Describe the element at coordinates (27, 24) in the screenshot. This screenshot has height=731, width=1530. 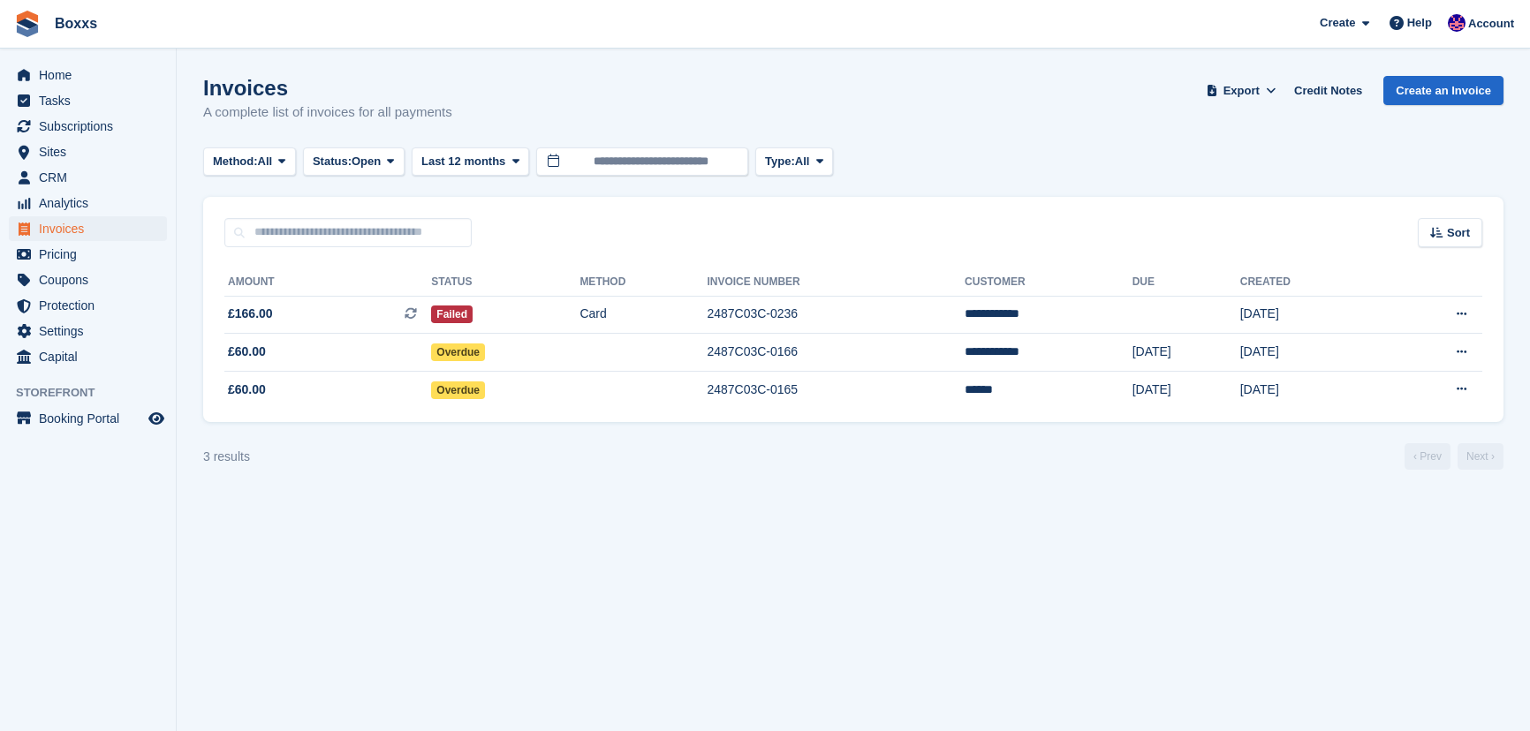
I see `img: stora-icon-8386f47178a22dfd0bd8f6a31ec36ba5ce8667c1dd55bd0f319d3a0aa187defe.svg` at that location.